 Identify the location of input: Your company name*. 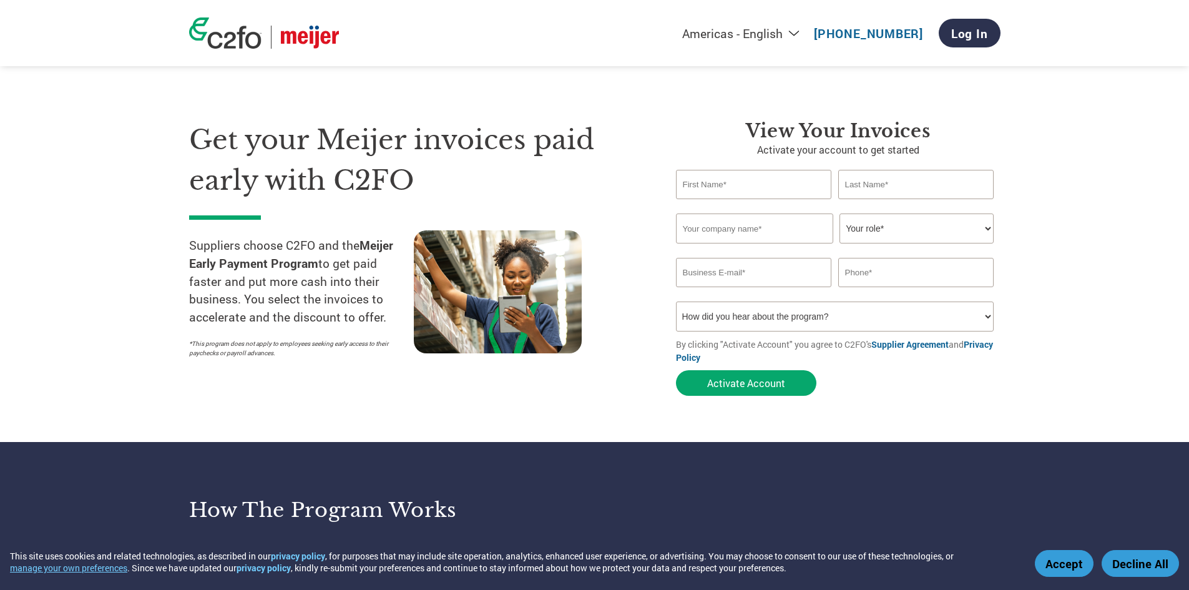
(755, 228).